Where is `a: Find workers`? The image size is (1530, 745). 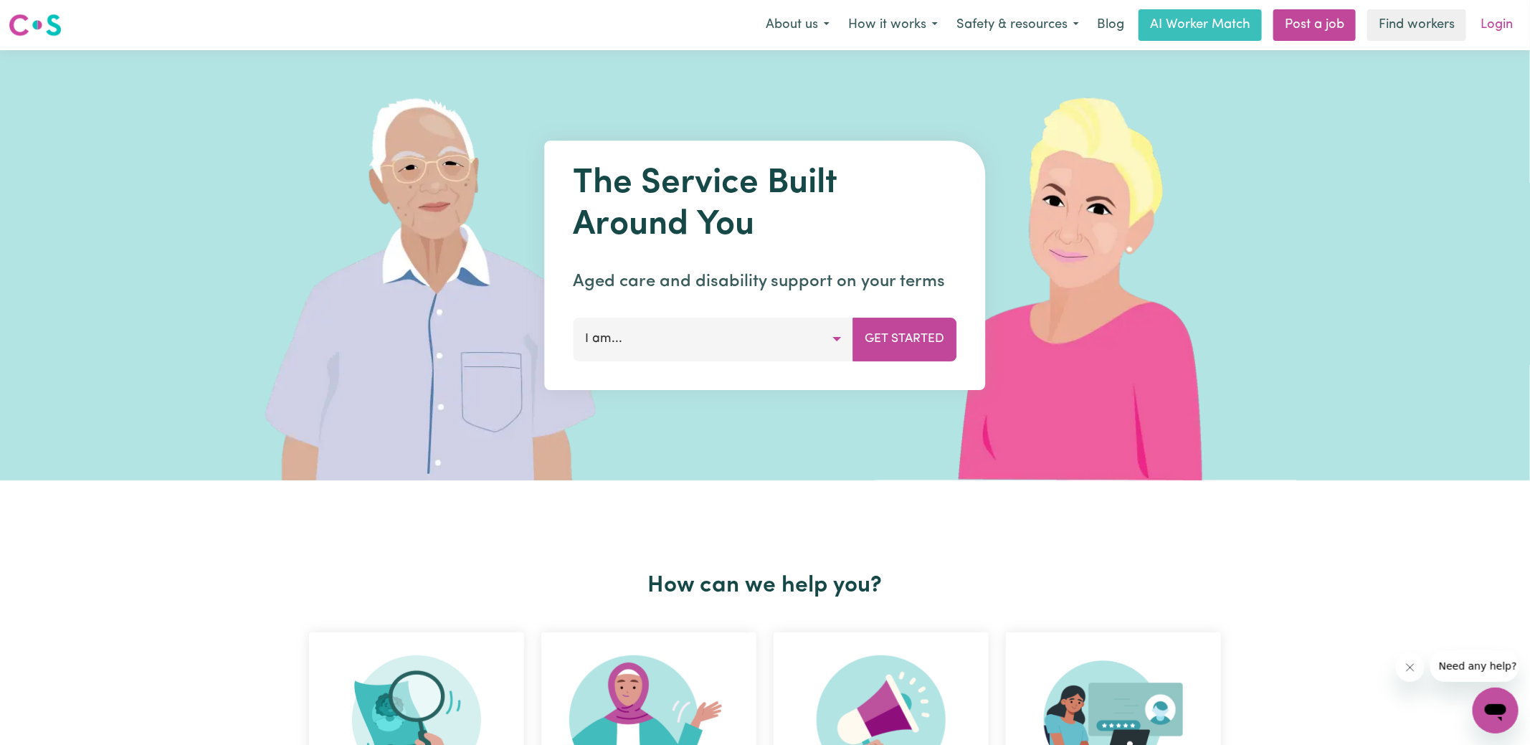 a: Find workers is located at coordinates (1417, 25).